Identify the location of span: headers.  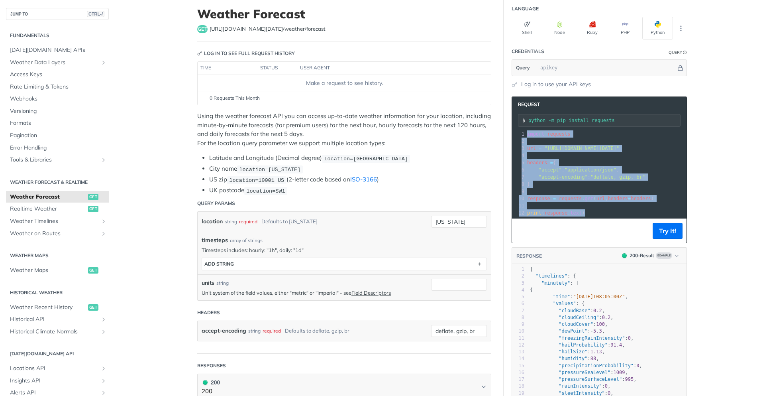
(618, 198).